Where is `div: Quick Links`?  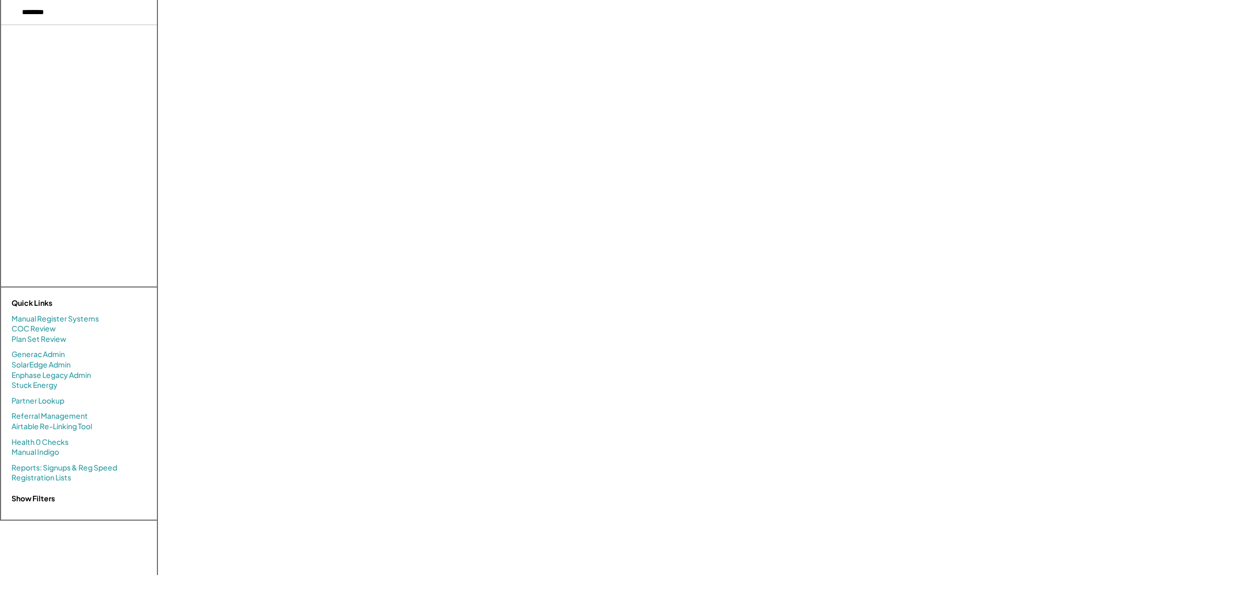 div: Quick Links is located at coordinates (64, 303).